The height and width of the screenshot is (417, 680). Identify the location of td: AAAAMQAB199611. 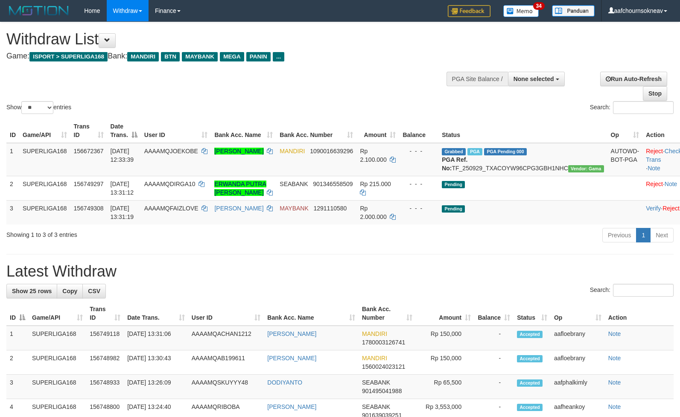
(226, 363).